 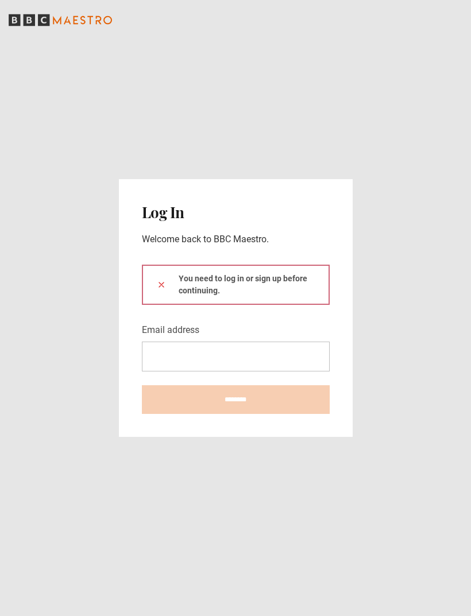 I want to click on p: Welcome back to BBC Maestro., so click(x=235, y=239).